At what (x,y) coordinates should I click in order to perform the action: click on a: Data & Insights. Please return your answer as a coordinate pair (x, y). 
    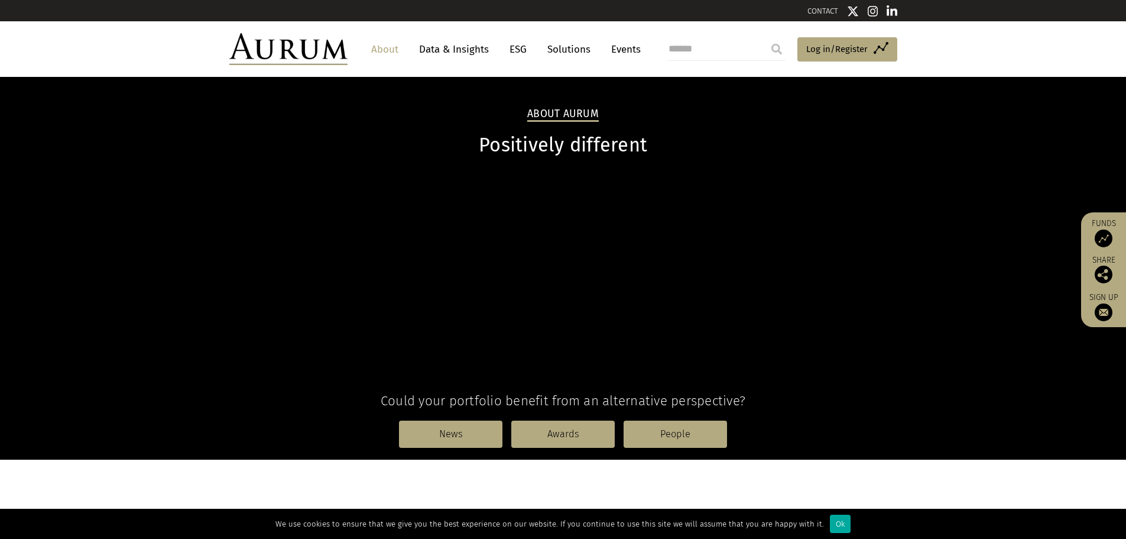
    Looking at the image, I should click on (454, 49).